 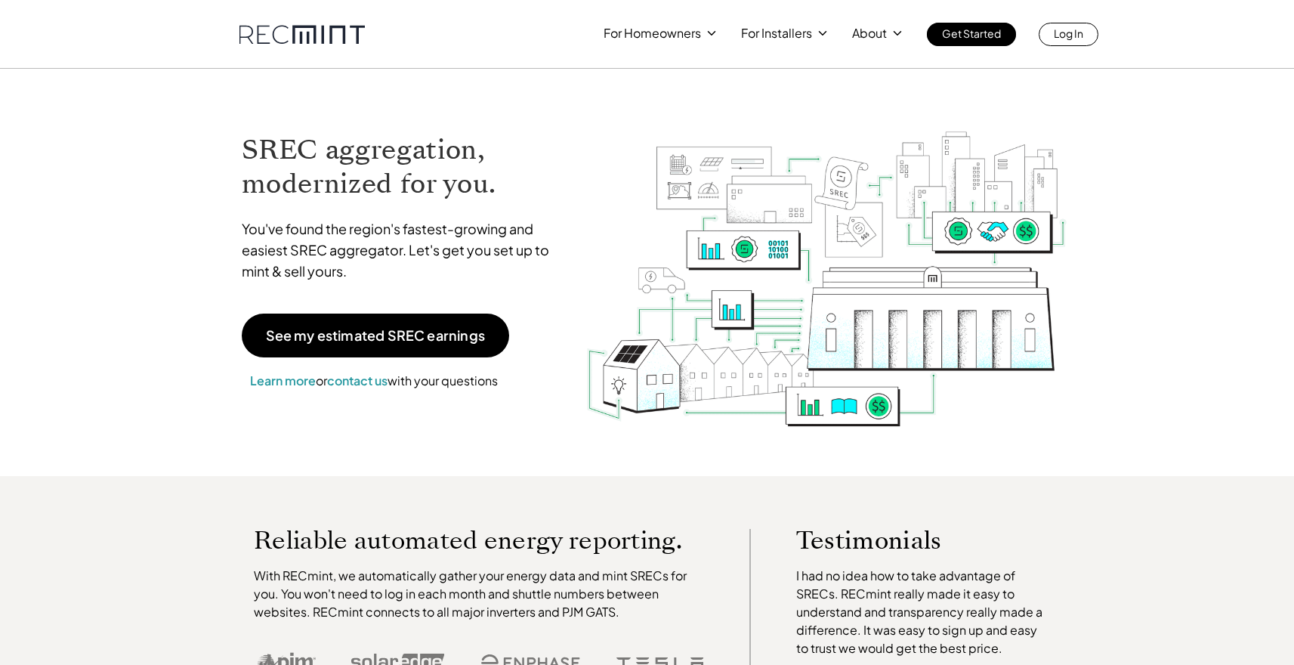 I want to click on p: About, so click(x=870, y=33).